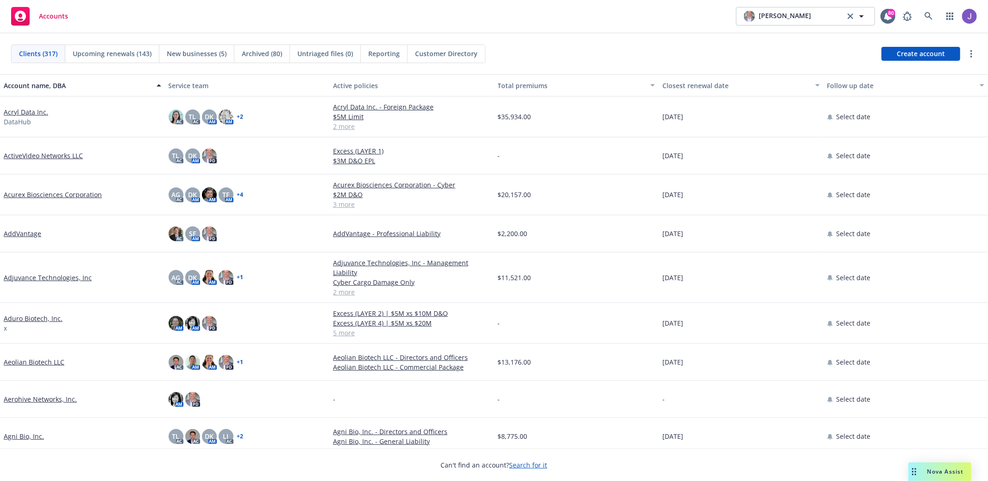 The width and height of the screenshot is (988, 481). I want to click on span: Untriaged files (0), so click(325, 53).